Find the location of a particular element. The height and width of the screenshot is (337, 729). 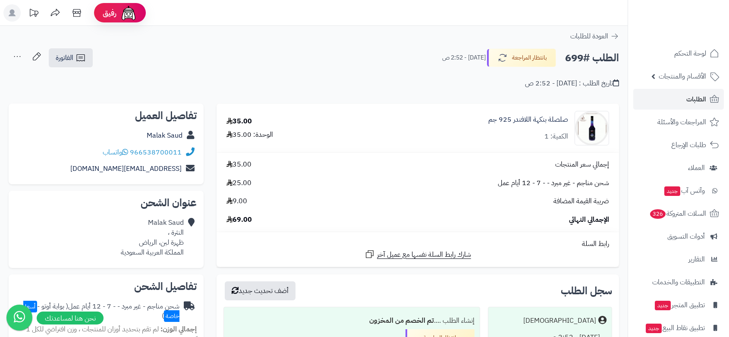

span: واتساب is located at coordinates (115, 152).